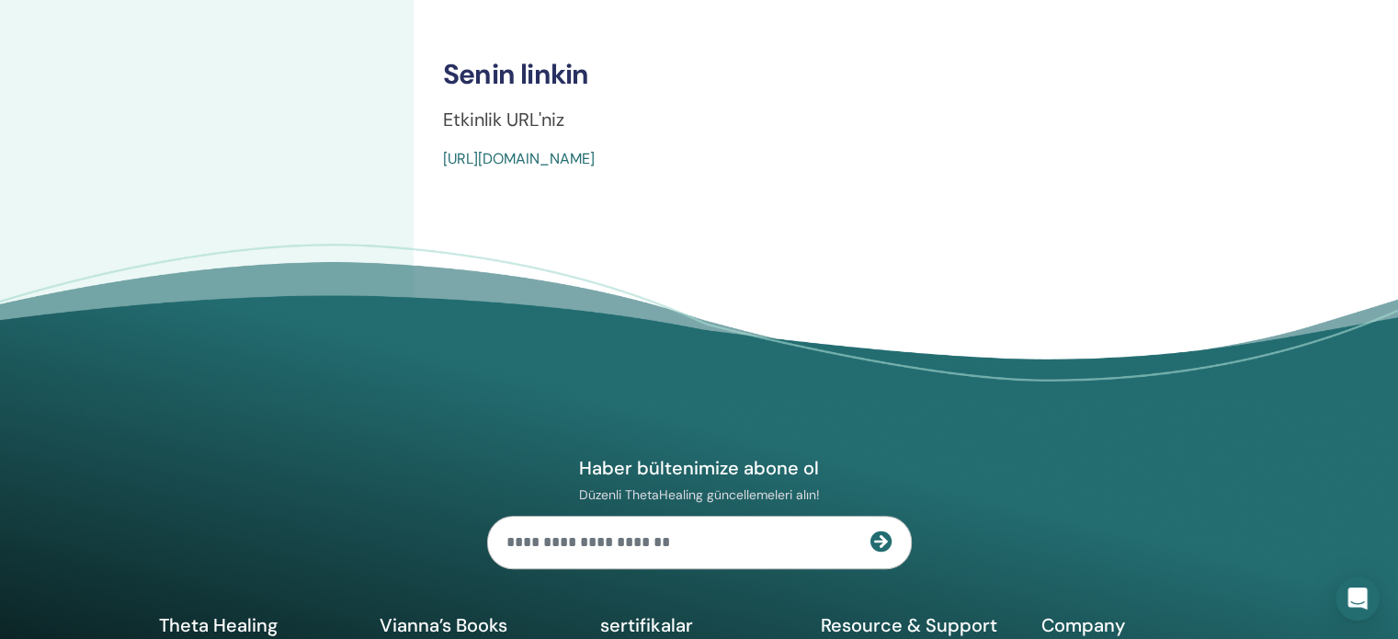 This screenshot has width=1398, height=639. Describe the element at coordinates (880, 74) in the screenshot. I see `h3: Senin linkin` at that location.